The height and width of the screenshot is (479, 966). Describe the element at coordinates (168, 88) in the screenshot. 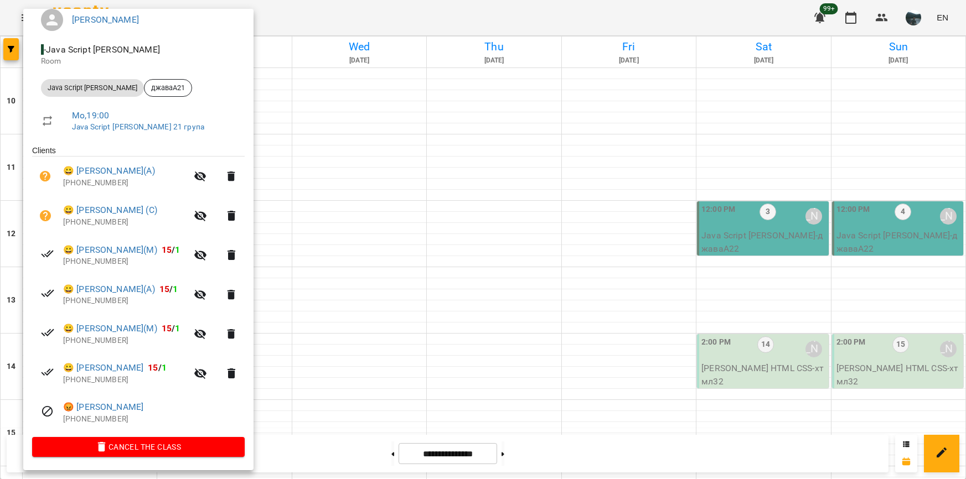

I see `span: джаваА21` at that location.